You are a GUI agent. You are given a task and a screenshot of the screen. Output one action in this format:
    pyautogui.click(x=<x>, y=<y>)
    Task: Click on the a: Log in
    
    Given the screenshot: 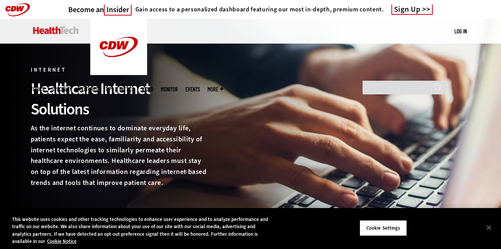 What is the action you would take?
    pyautogui.click(x=460, y=31)
    